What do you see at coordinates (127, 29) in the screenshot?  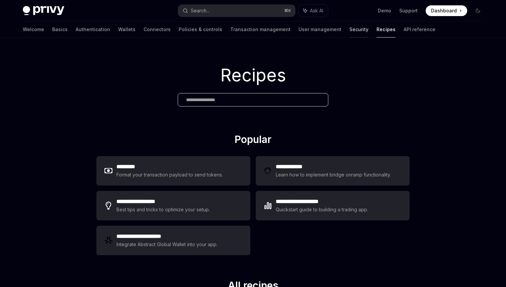 I see `a: Wallets` at bounding box center [127, 29].